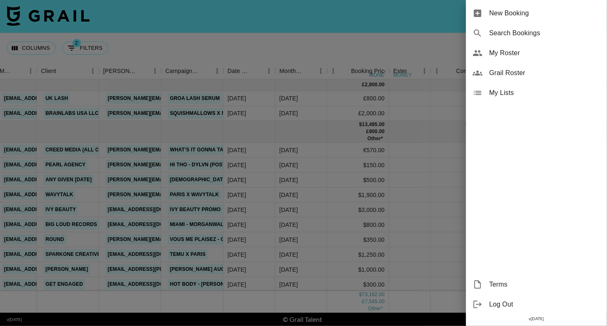 Image resolution: width=607 pixels, height=326 pixels. I want to click on div: Terms, so click(536, 284).